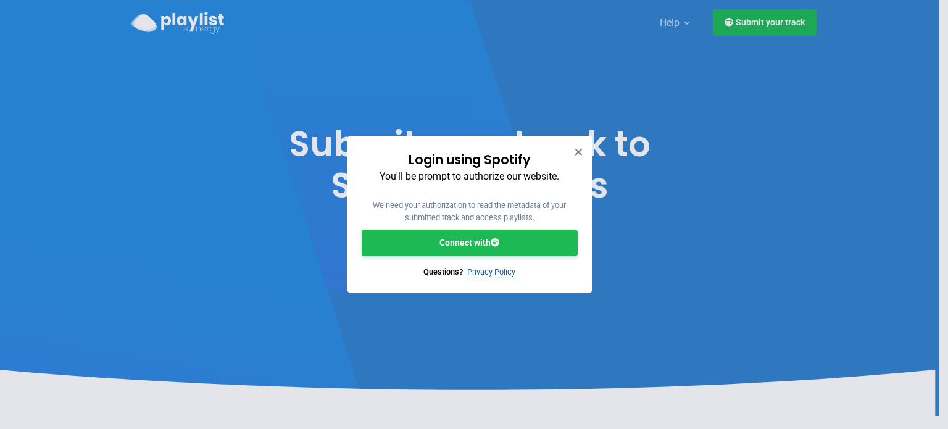  I want to click on p: You'll be prompt to authorize our website., so click(469, 176).